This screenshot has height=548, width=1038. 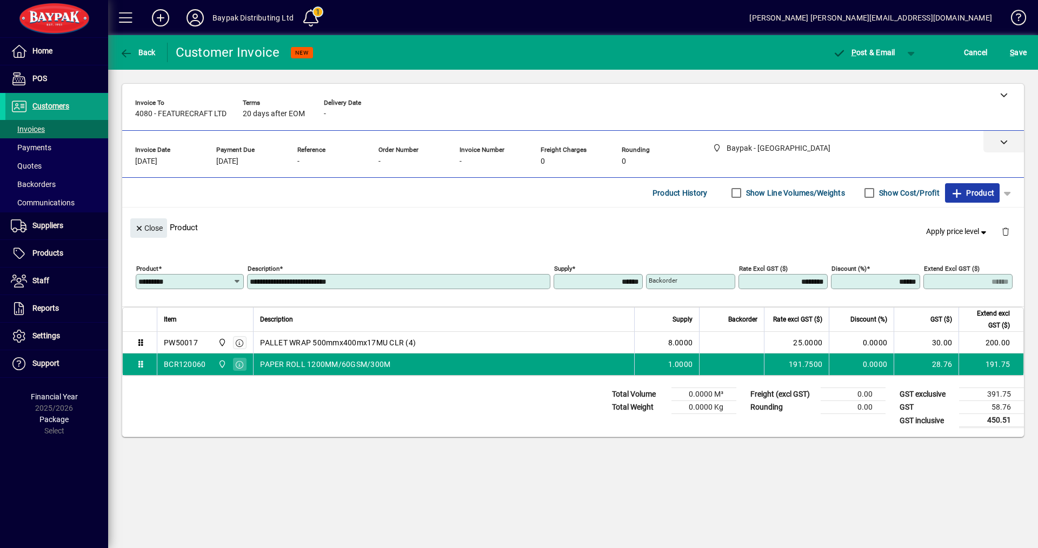 I want to click on mat-label: Rate excl GST ($), so click(x=764, y=269).